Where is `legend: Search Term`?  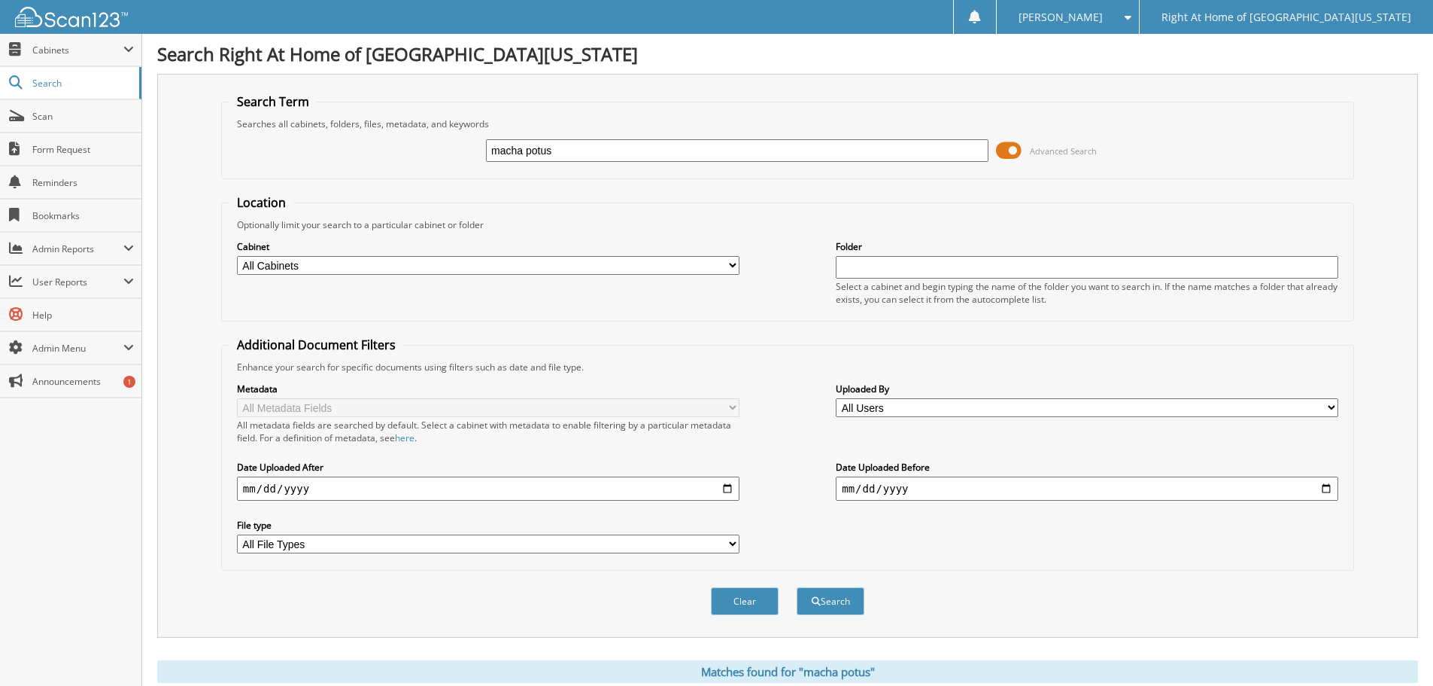
legend: Search Term is located at coordinates (273, 102).